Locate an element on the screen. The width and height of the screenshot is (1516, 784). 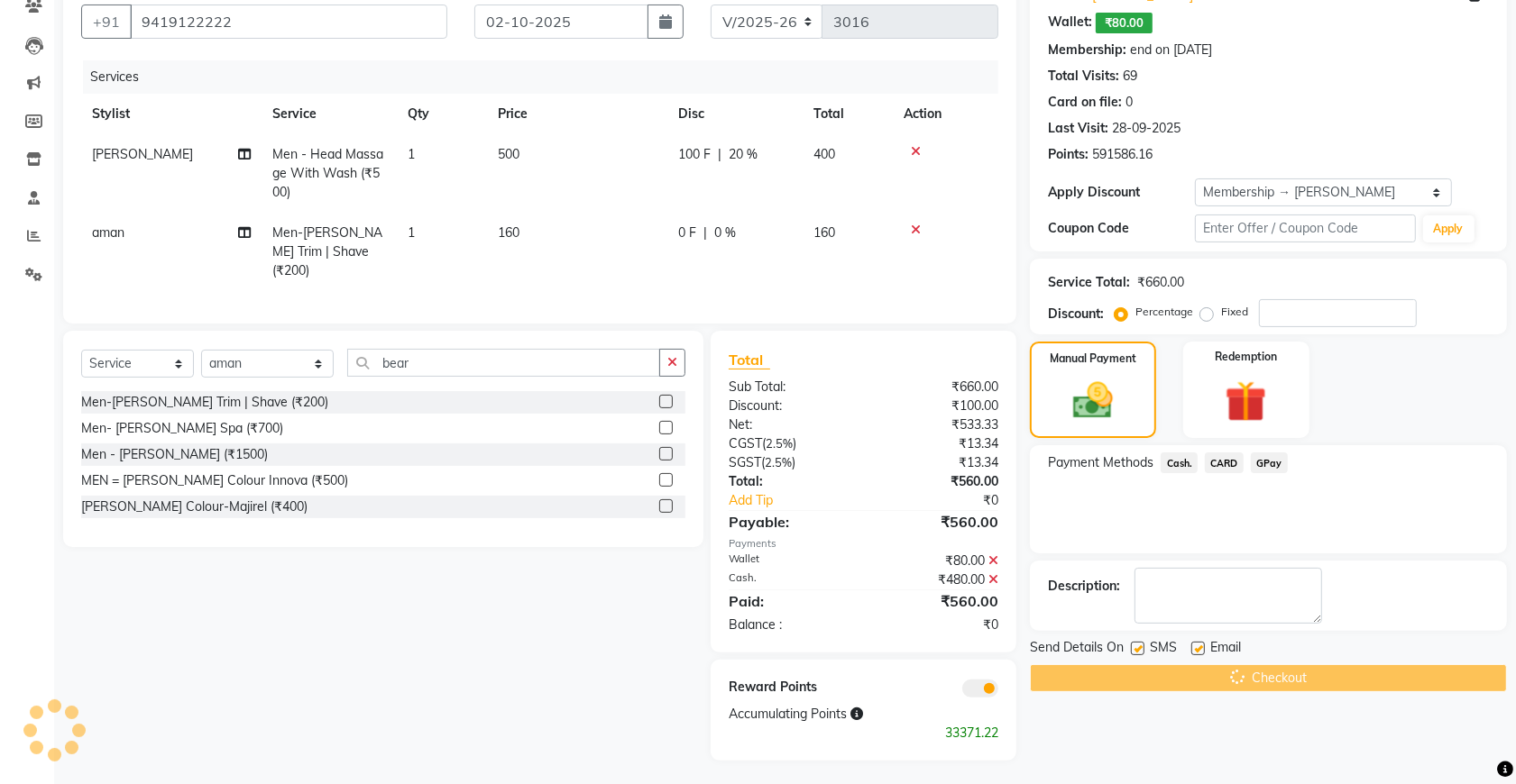
input: Search or Scan is located at coordinates (503, 362).